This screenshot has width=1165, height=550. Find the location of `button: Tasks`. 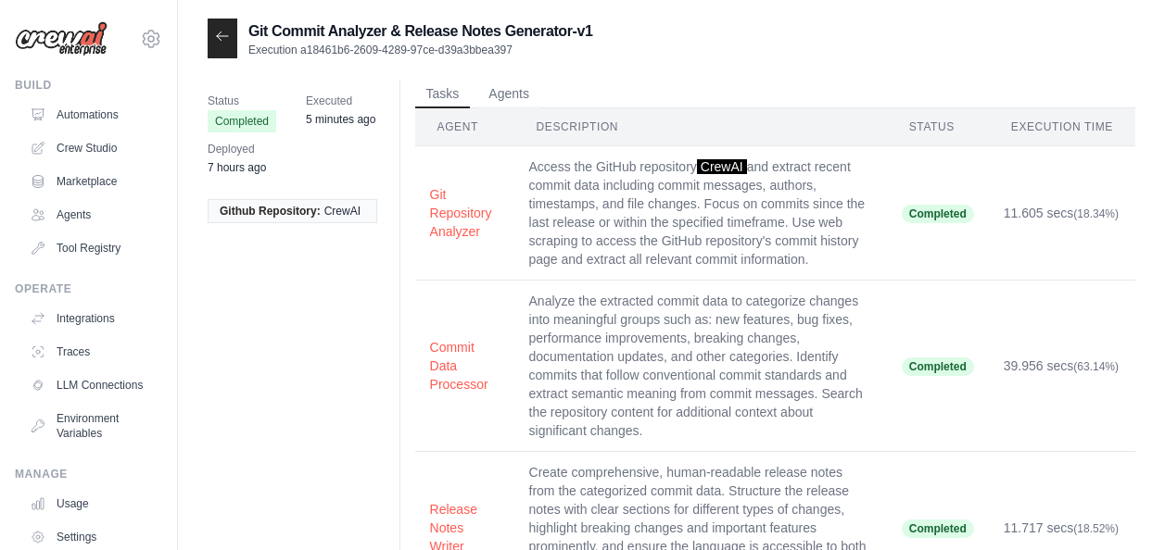

button: Tasks is located at coordinates (443, 94).